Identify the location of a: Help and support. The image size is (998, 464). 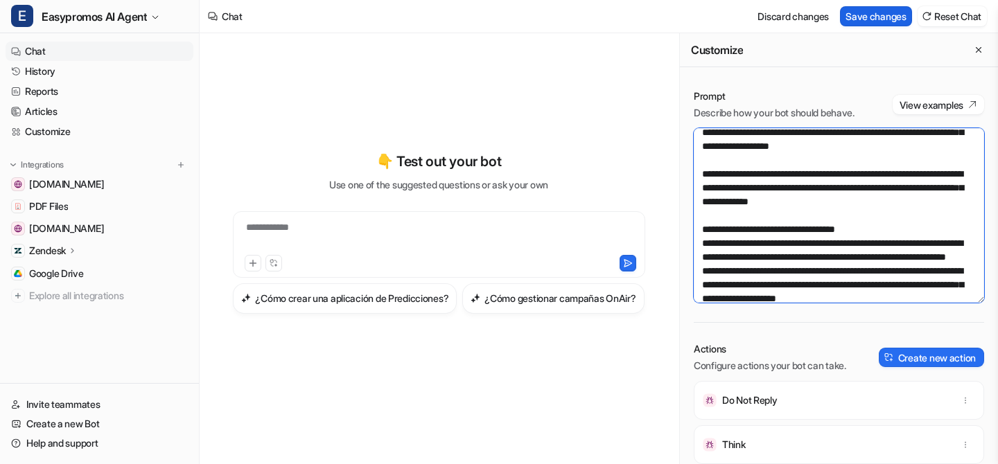
(99, 444).